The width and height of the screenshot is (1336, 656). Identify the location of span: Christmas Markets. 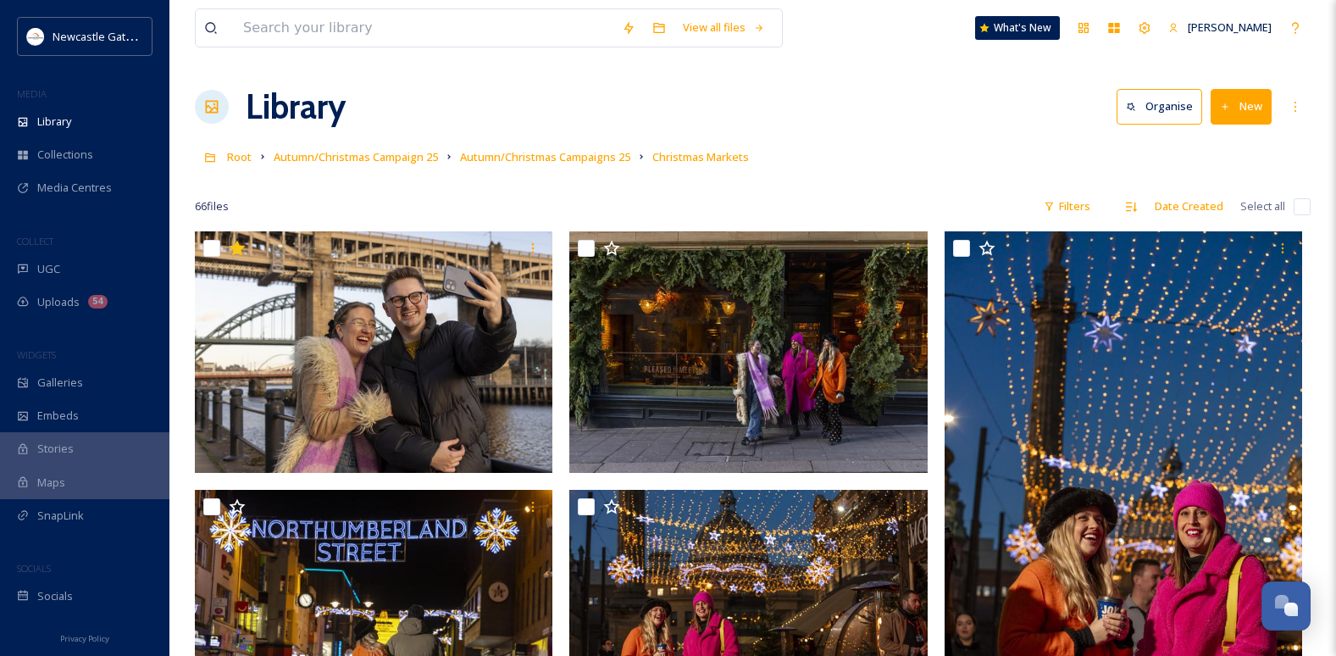
(700, 157).